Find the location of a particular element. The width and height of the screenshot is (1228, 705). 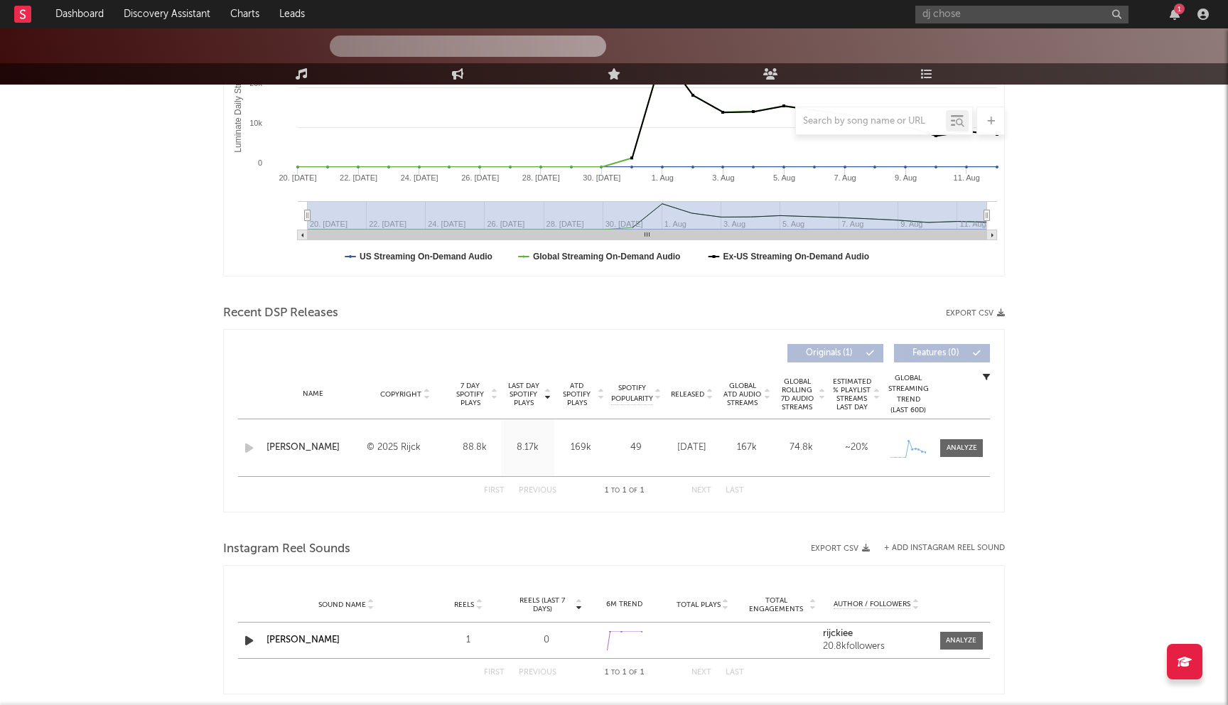

div: 0 is located at coordinates (547, 640).